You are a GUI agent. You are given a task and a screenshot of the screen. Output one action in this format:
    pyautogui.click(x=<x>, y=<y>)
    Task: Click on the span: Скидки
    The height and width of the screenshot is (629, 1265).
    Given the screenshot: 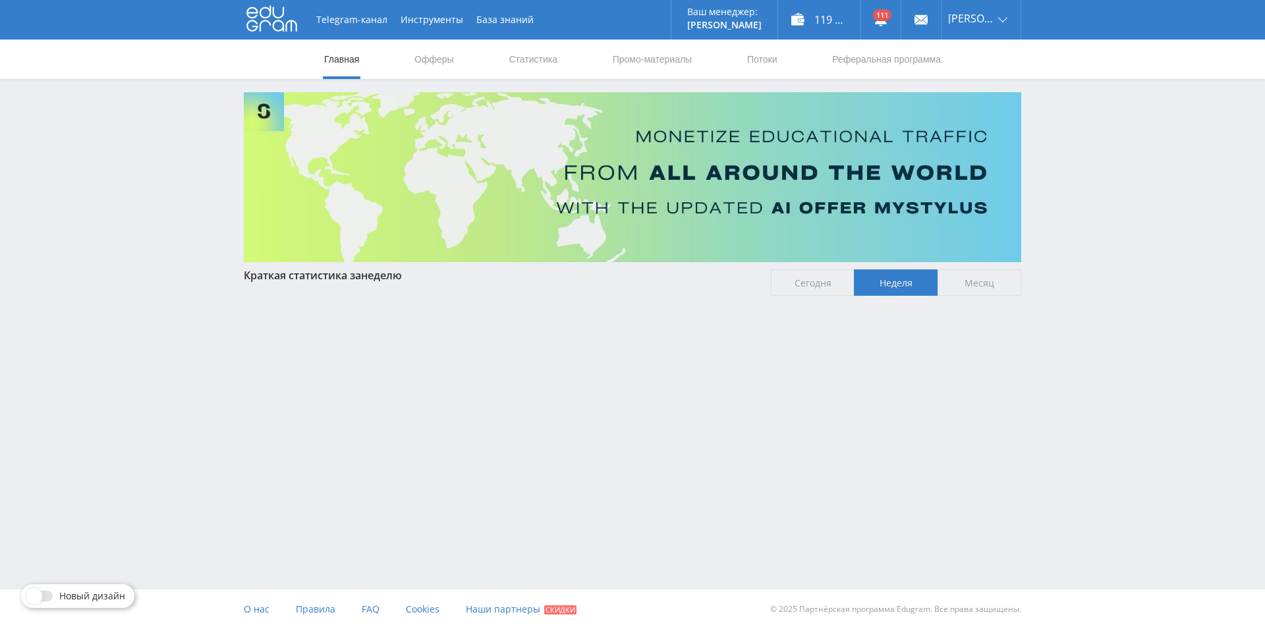 What is the action you would take?
    pyautogui.click(x=560, y=610)
    